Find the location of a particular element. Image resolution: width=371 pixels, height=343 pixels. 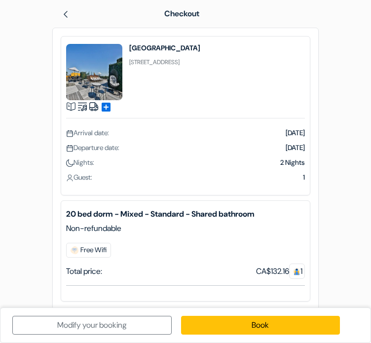

img: guest.svg is located at coordinates (297, 271).